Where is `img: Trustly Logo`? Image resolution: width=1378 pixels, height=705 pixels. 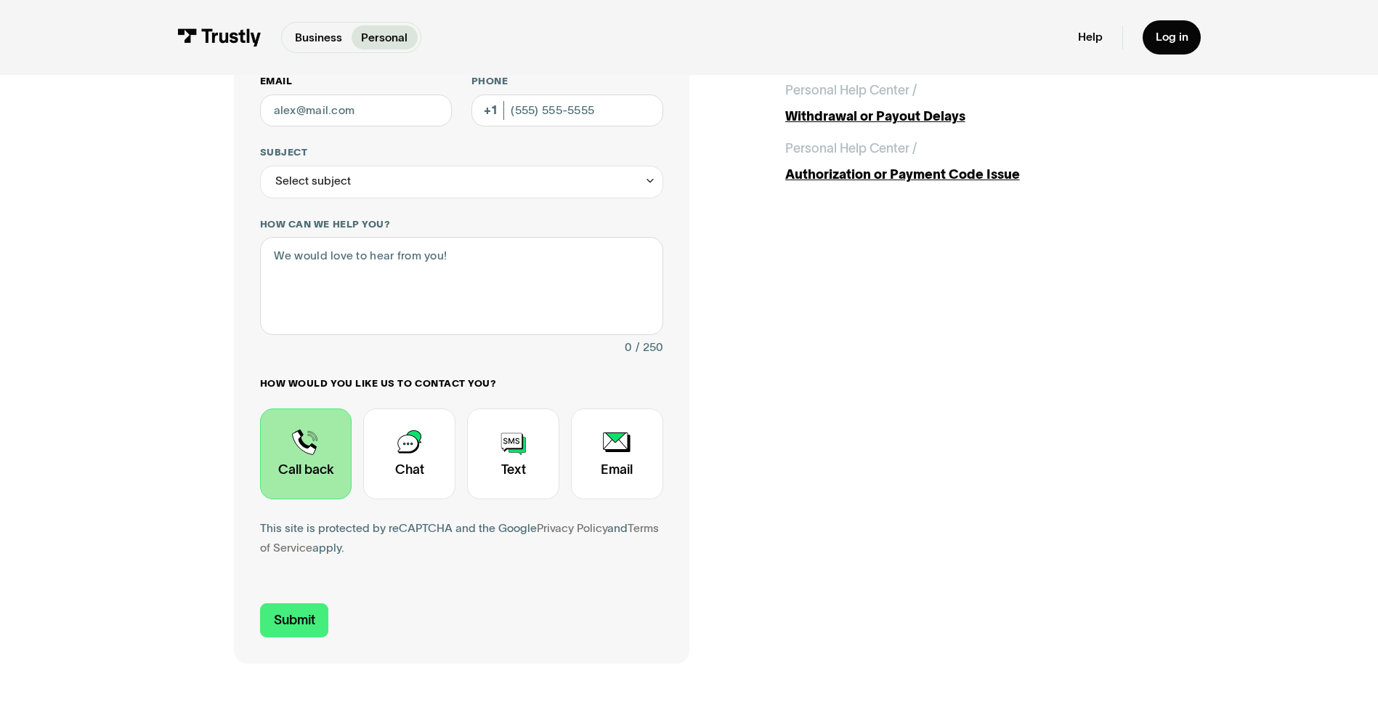 img: Trustly Logo is located at coordinates (219, 37).